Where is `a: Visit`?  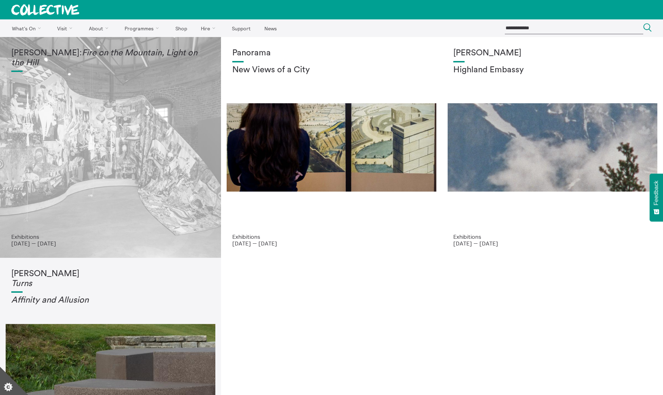
a: Visit is located at coordinates (66, 28).